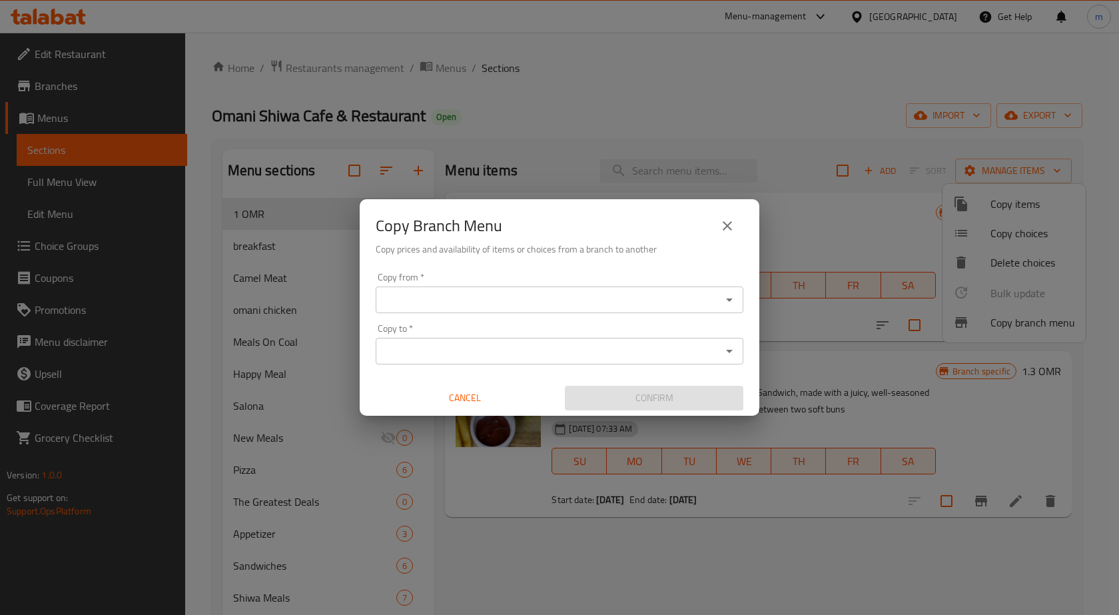 The width and height of the screenshot is (1119, 615). I want to click on h6: Copy prices and availability of items or choices from a branch to another, so click(559, 249).